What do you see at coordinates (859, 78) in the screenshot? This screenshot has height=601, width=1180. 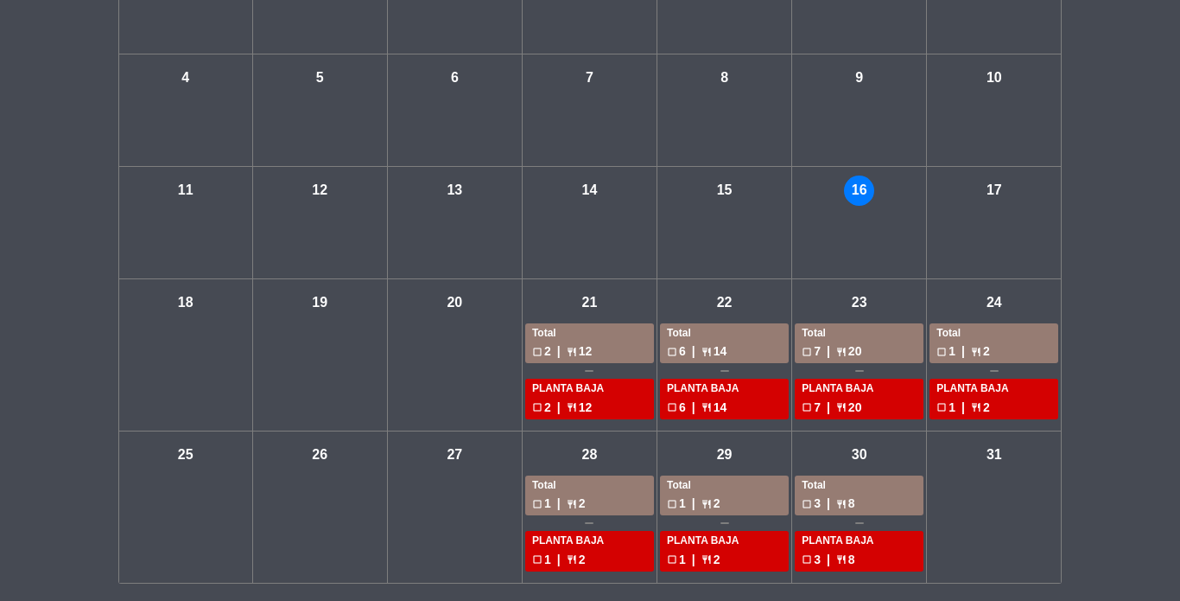 I see `div: 9` at bounding box center [859, 78].